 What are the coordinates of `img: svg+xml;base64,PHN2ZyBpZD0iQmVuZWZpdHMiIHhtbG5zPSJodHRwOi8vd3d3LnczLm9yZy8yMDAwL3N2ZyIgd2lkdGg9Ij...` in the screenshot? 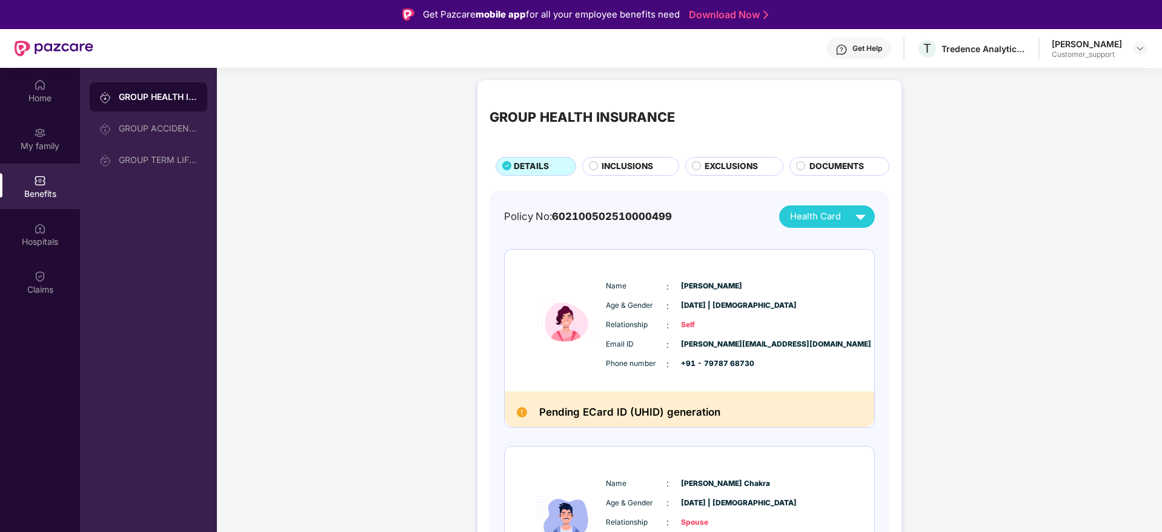 It's located at (40, 181).